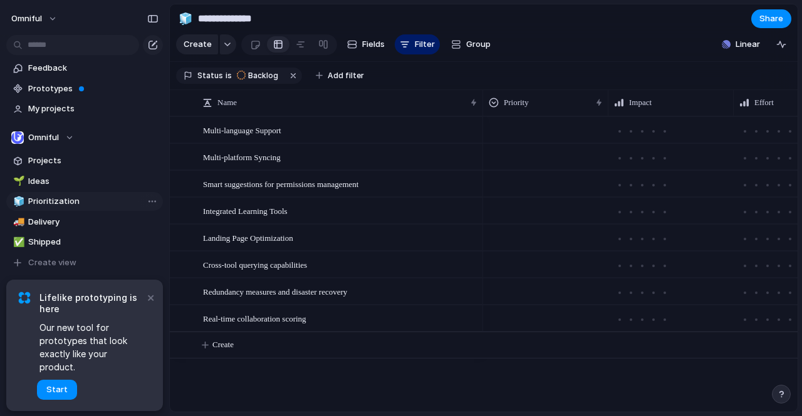 This screenshot has width=802, height=416. Describe the element at coordinates (263, 76) in the screenshot. I see `span: Backlog` at that location.